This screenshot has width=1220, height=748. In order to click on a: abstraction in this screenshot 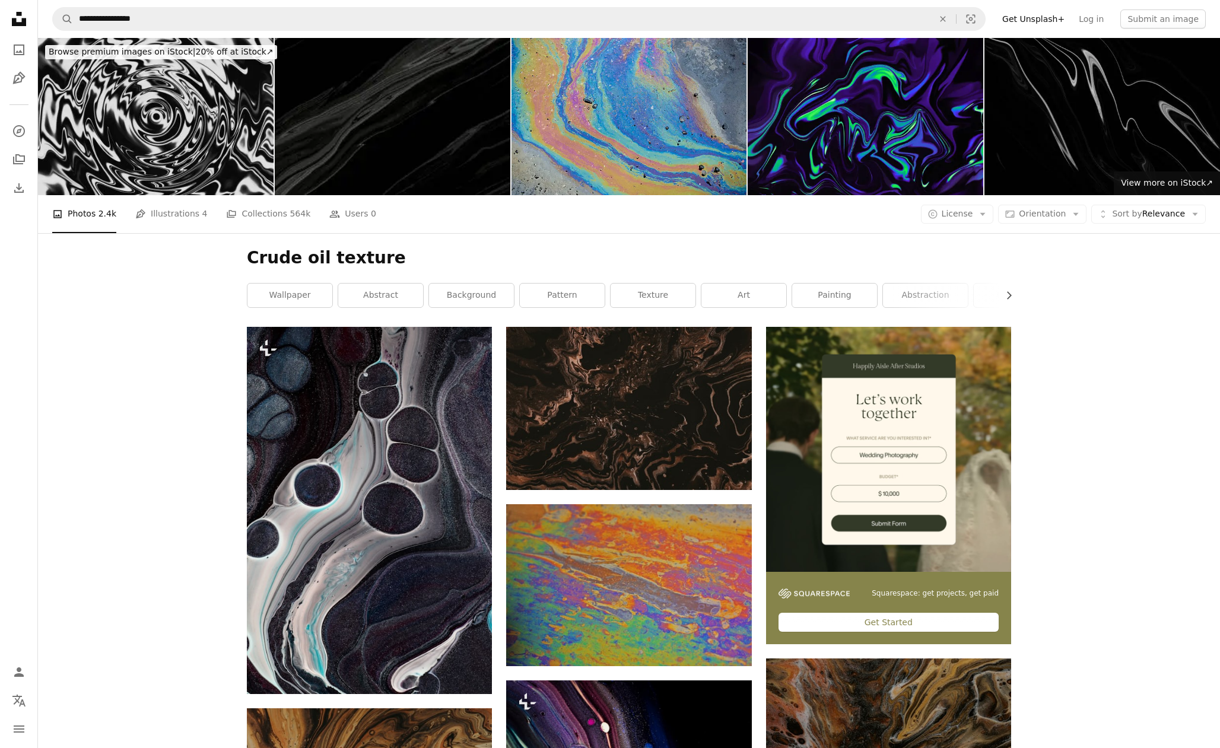, I will do `click(925, 296)`.